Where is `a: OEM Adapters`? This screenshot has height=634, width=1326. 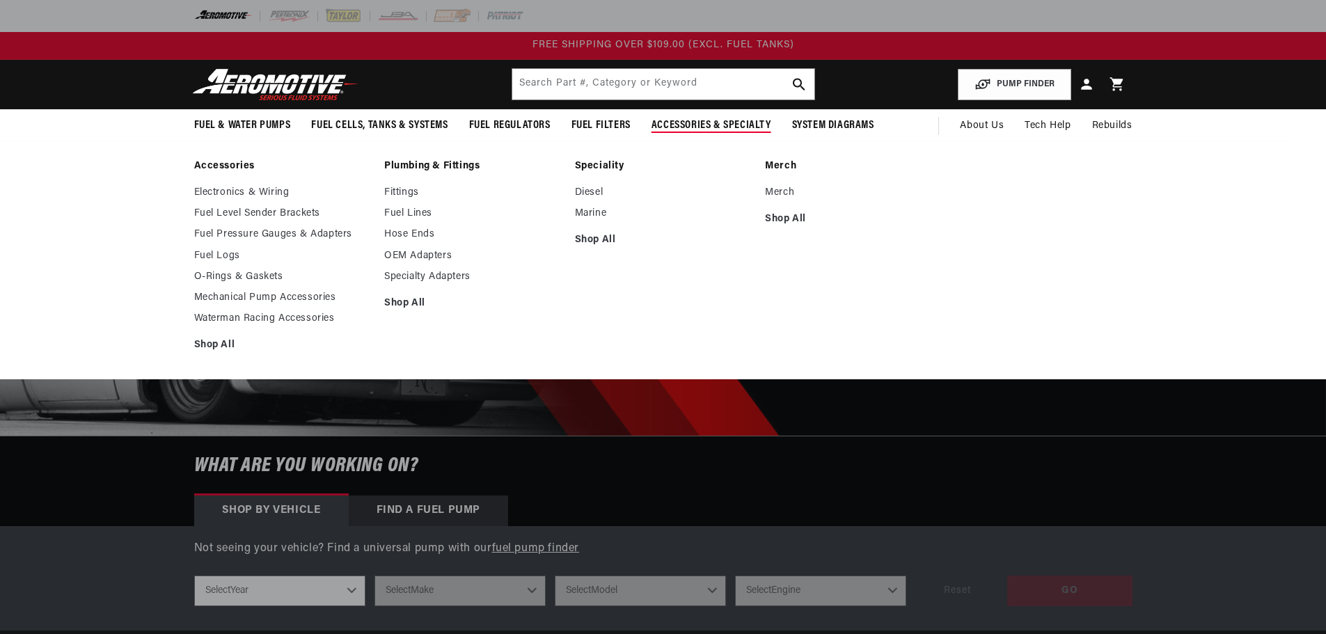
a: OEM Adapters is located at coordinates (473, 256).